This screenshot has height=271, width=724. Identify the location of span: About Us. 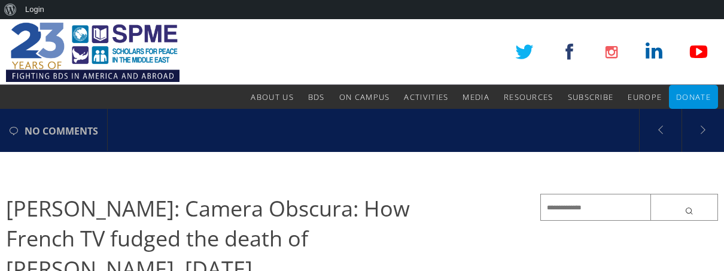
(272, 97).